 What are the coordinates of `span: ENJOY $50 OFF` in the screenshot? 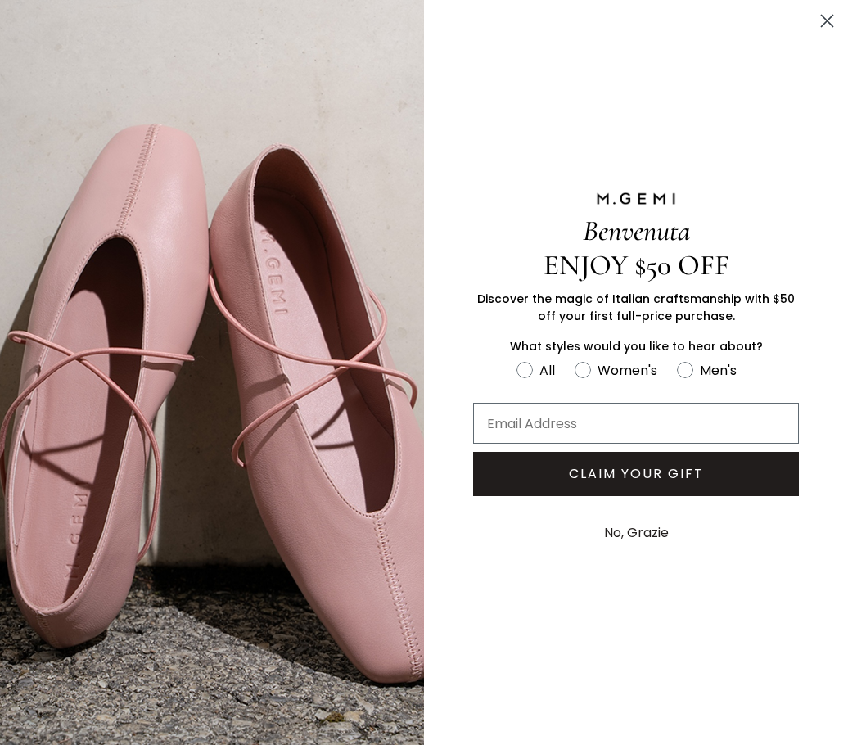 It's located at (636, 265).